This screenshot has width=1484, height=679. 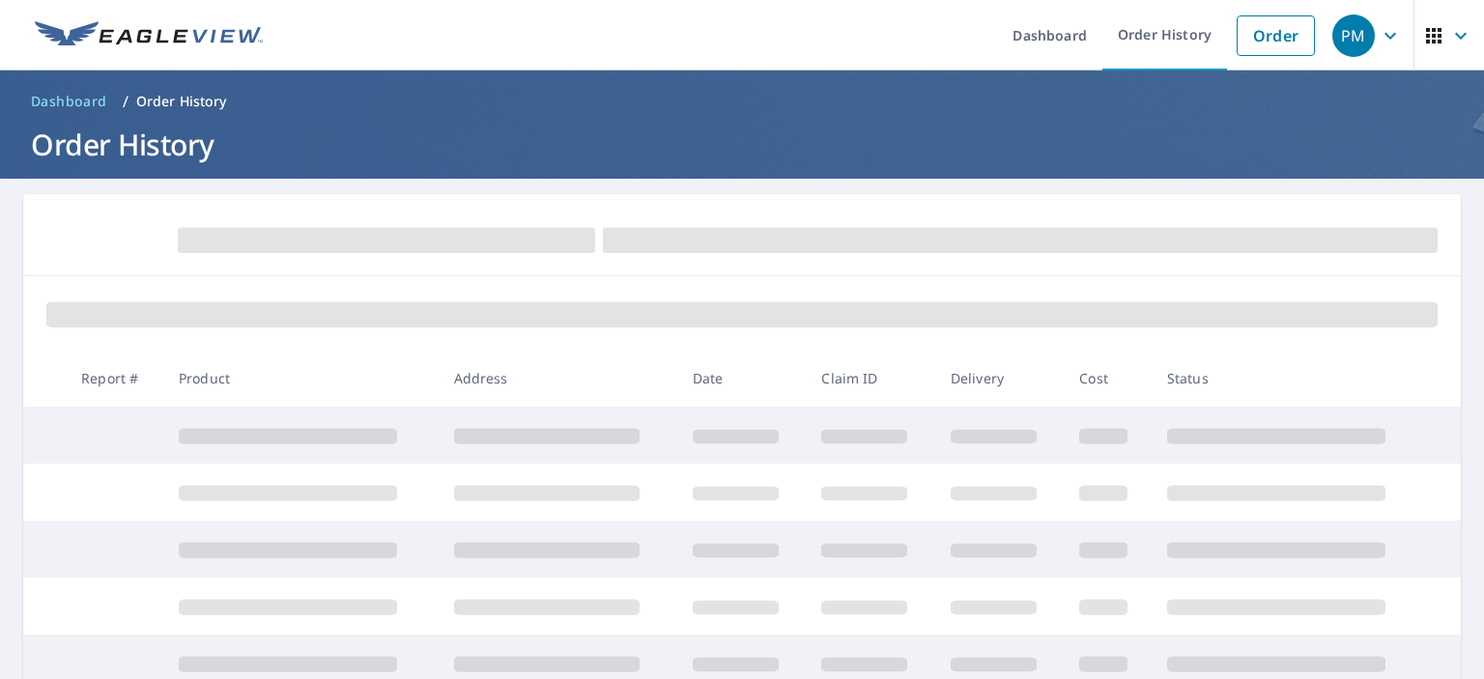 What do you see at coordinates (741, 378) in the screenshot?
I see `th: Date` at bounding box center [741, 378].